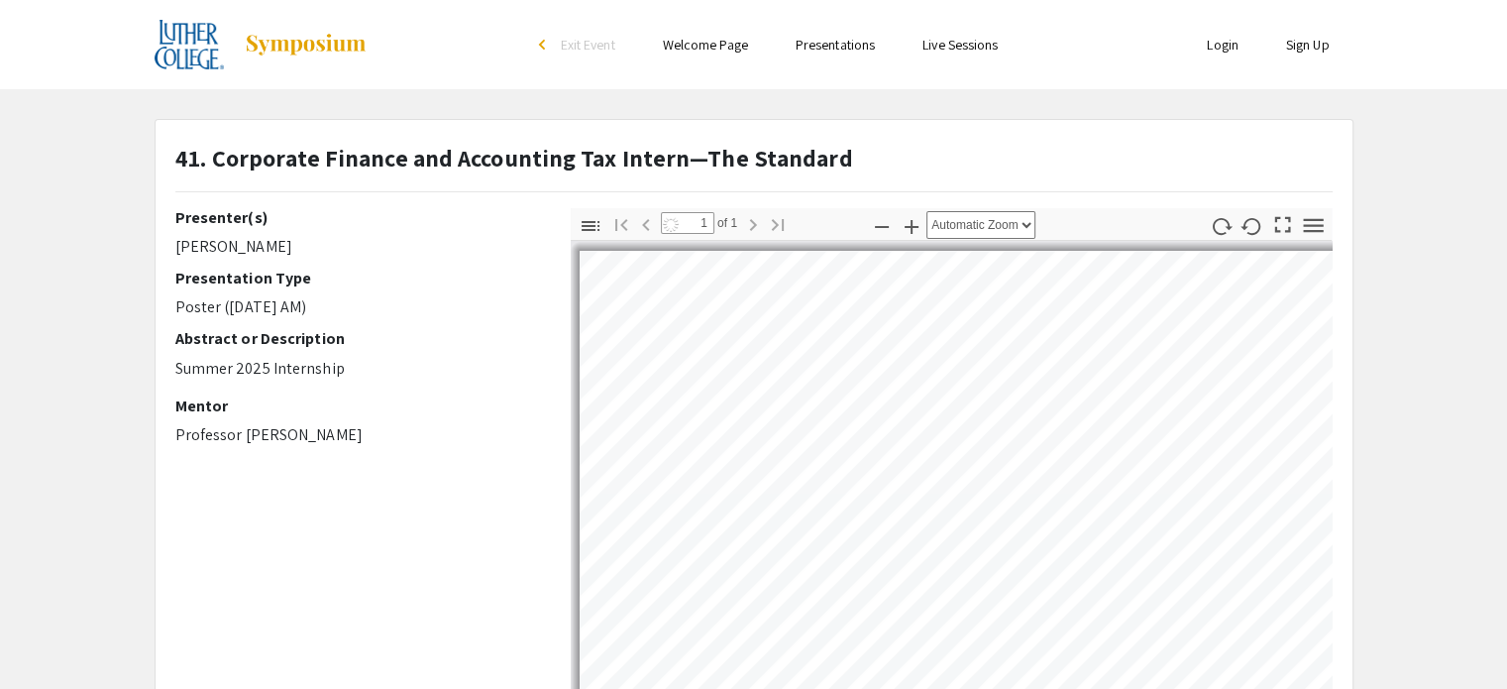 The width and height of the screenshot is (1507, 689). Describe the element at coordinates (621, 223) in the screenshot. I see `button: Go to First Page` at that location.